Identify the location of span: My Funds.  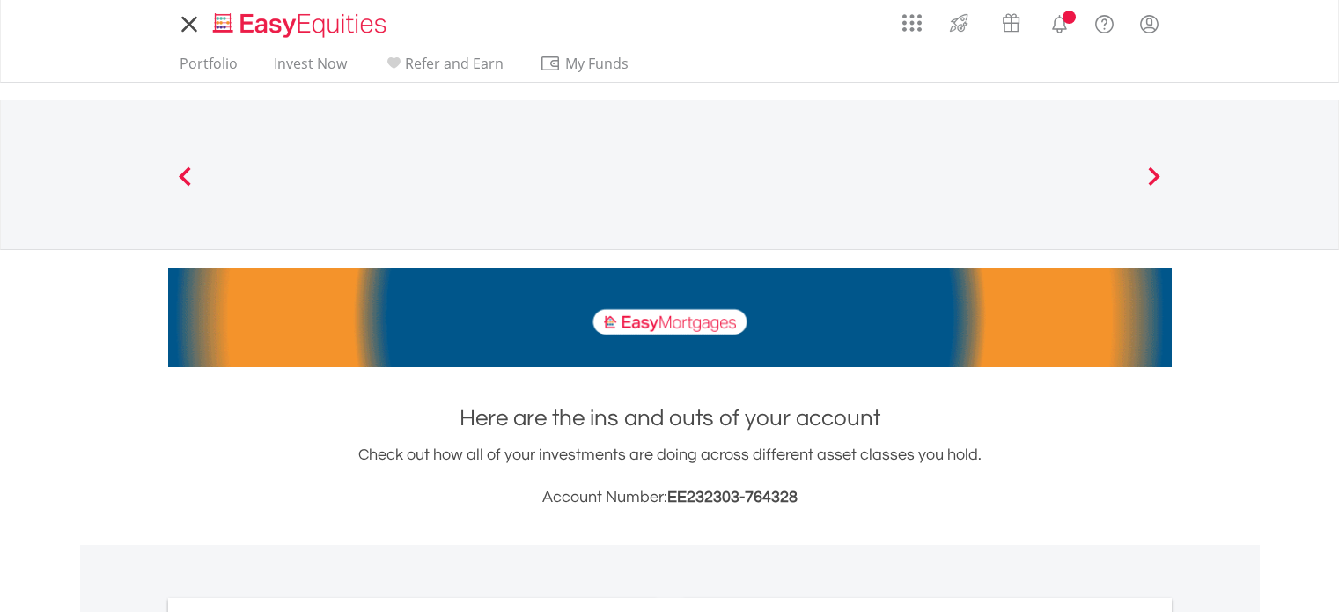
(597, 63).